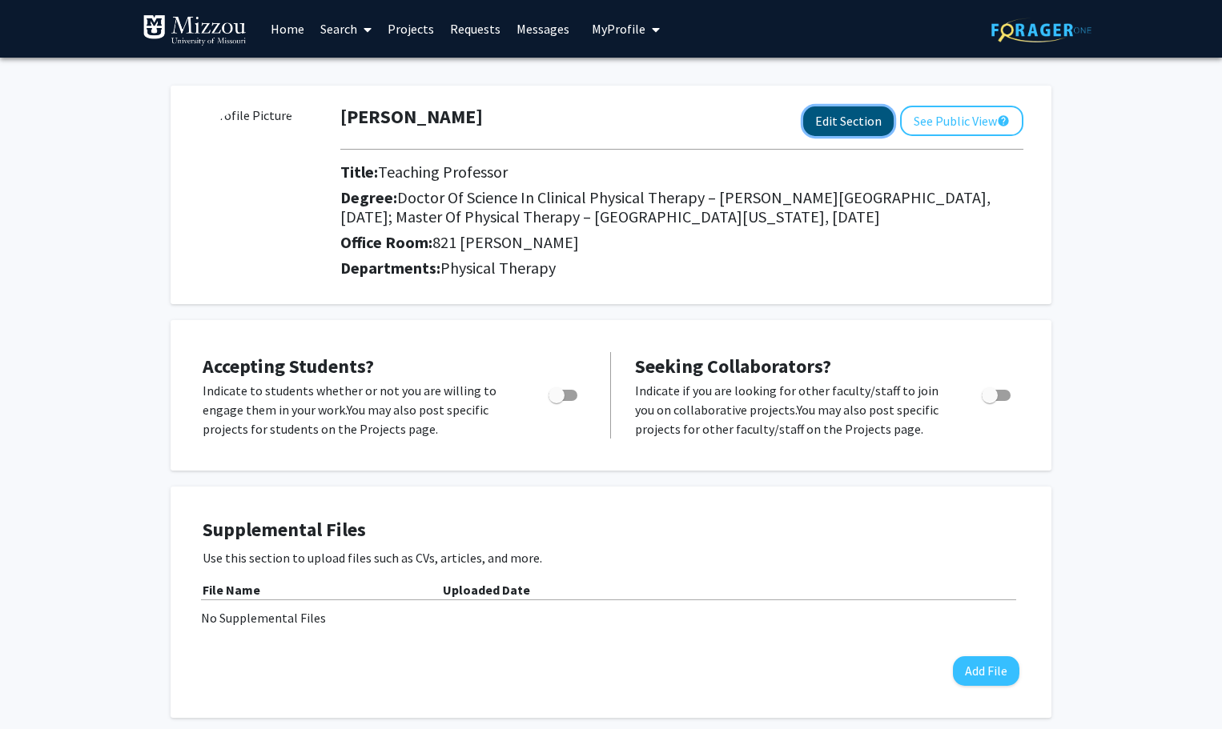 This screenshot has height=729, width=1222. What do you see at coordinates (231, 590) in the screenshot?
I see `b: File Name` at bounding box center [231, 590].